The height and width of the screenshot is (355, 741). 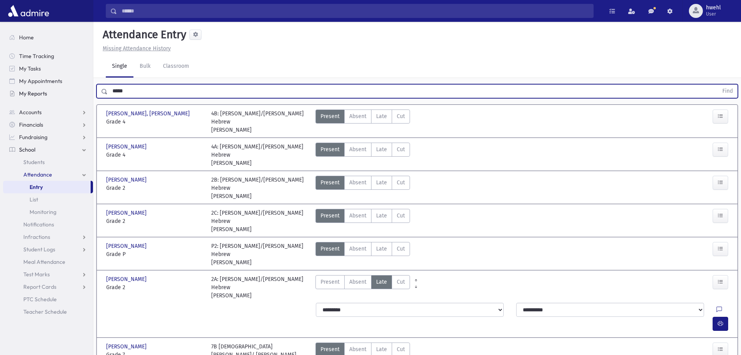 What do you see at coordinates (39, 249) in the screenshot?
I see `span: Student Logs` at bounding box center [39, 249].